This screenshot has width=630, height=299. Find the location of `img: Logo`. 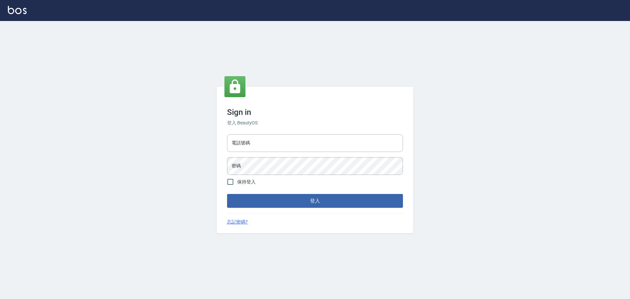

img: Logo is located at coordinates (17, 10).